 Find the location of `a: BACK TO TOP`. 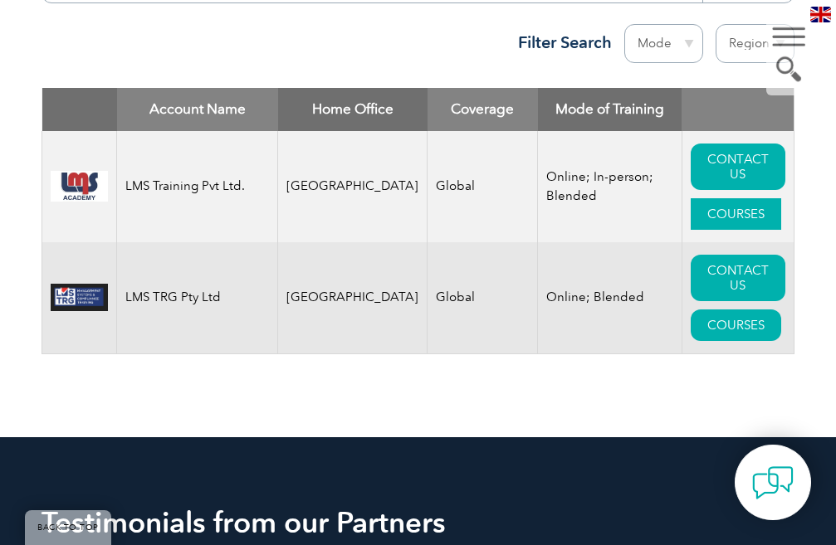

a: BACK TO TOP is located at coordinates (68, 528).